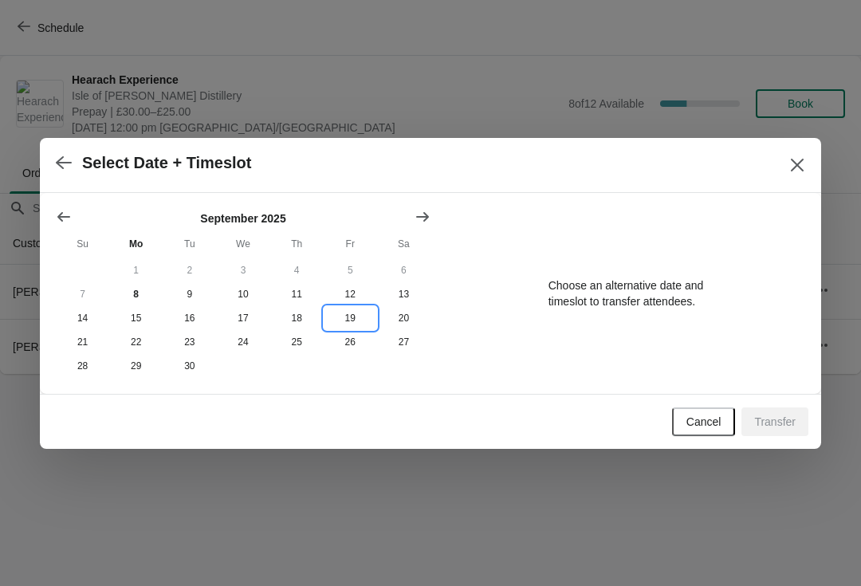 The height and width of the screenshot is (586, 861). I want to click on button: Show previous month, August 2025, so click(64, 217).